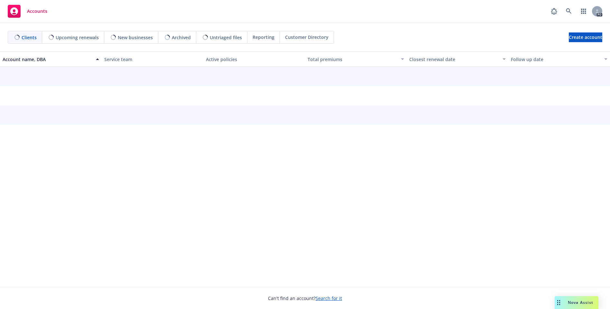 The height and width of the screenshot is (309, 610). What do you see at coordinates (47, 59) in the screenshot?
I see `div: Account name, DBA` at bounding box center [47, 59].